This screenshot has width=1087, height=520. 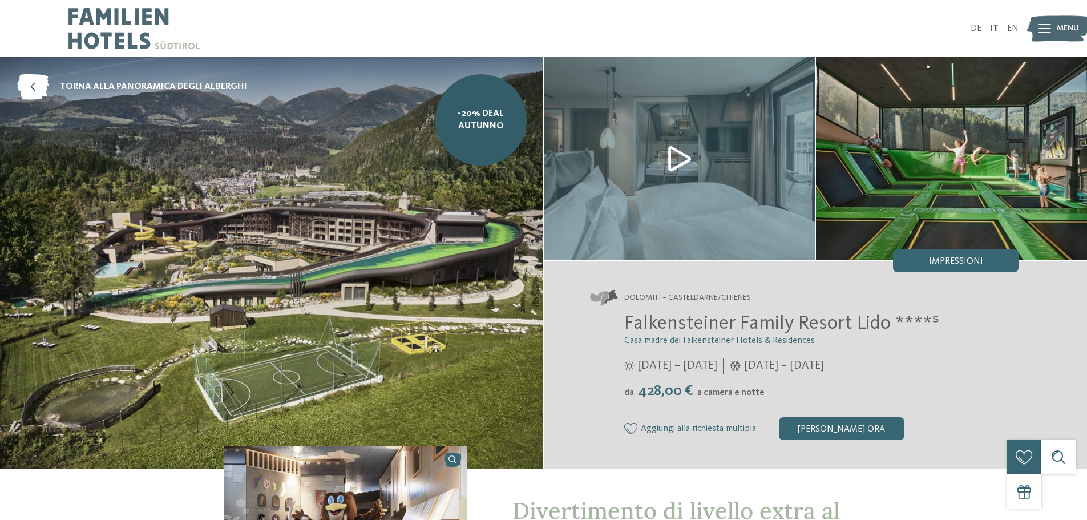 I want to click on i: Orari d'apertura inverno, so click(x=735, y=366).